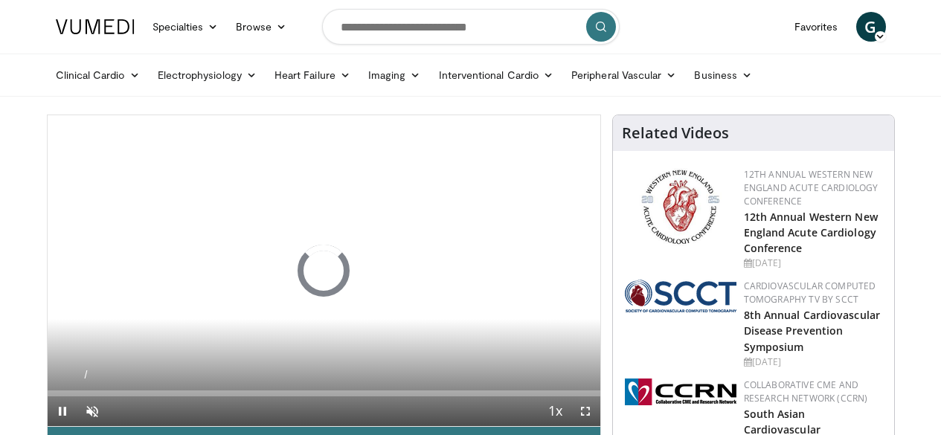 The width and height of the screenshot is (941, 435). What do you see at coordinates (556, 411) in the screenshot?
I see `button: Playback Rate` at bounding box center [556, 411].